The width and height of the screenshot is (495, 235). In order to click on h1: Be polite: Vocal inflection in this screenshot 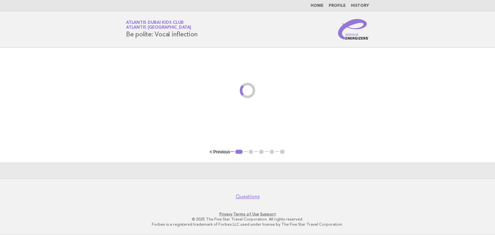, I will do `click(162, 29)`.